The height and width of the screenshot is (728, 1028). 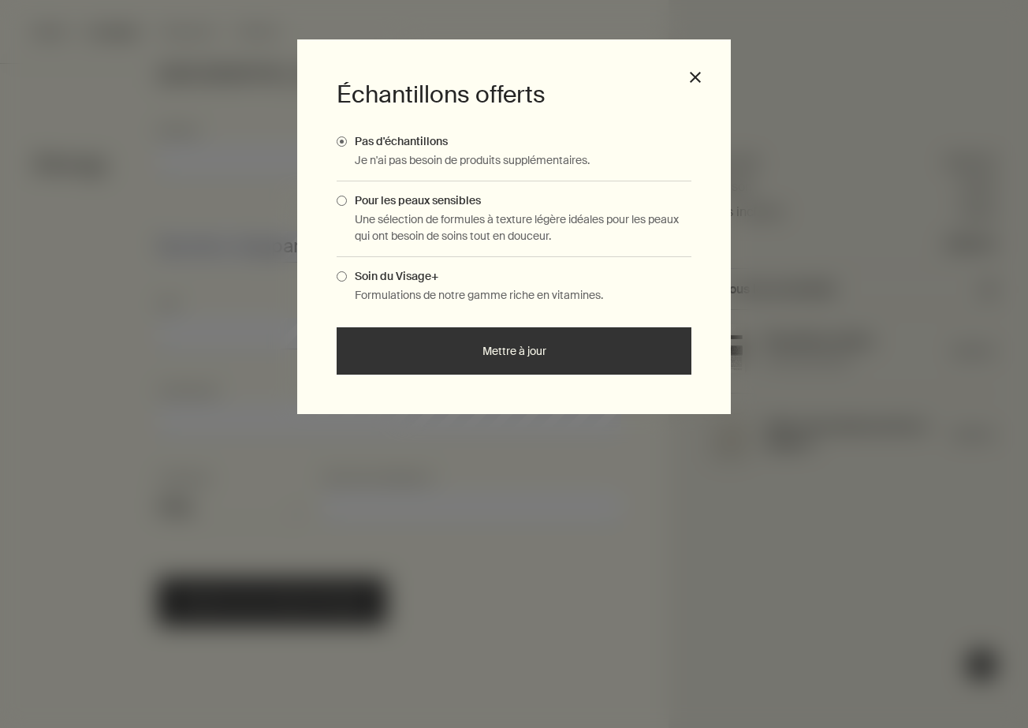 I want to click on p: Formulations de notre gamme riche en vitamines., so click(x=523, y=295).